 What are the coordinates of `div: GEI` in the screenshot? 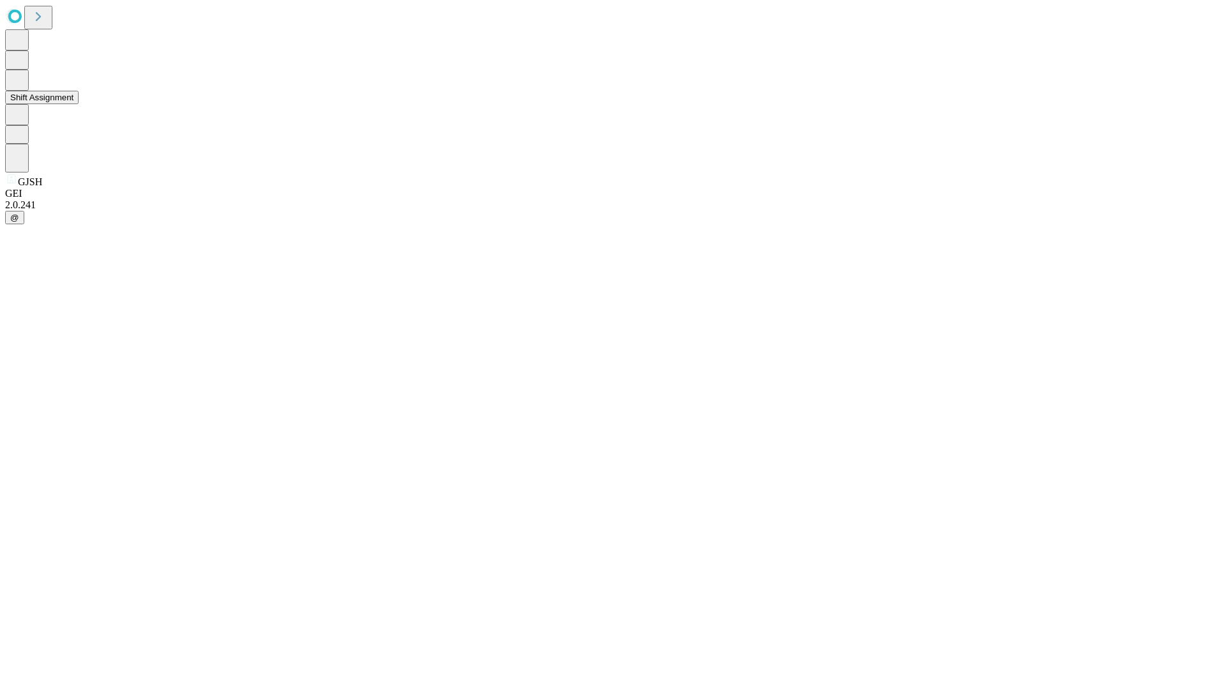 It's located at (614, 194).